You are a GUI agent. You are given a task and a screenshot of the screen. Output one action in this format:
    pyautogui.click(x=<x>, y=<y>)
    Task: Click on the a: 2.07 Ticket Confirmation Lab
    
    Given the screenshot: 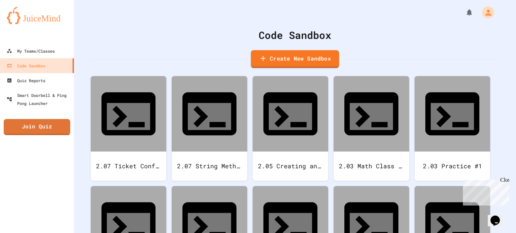 What is the action you would take?
    pyautogui.click(x=128, y=129)
    